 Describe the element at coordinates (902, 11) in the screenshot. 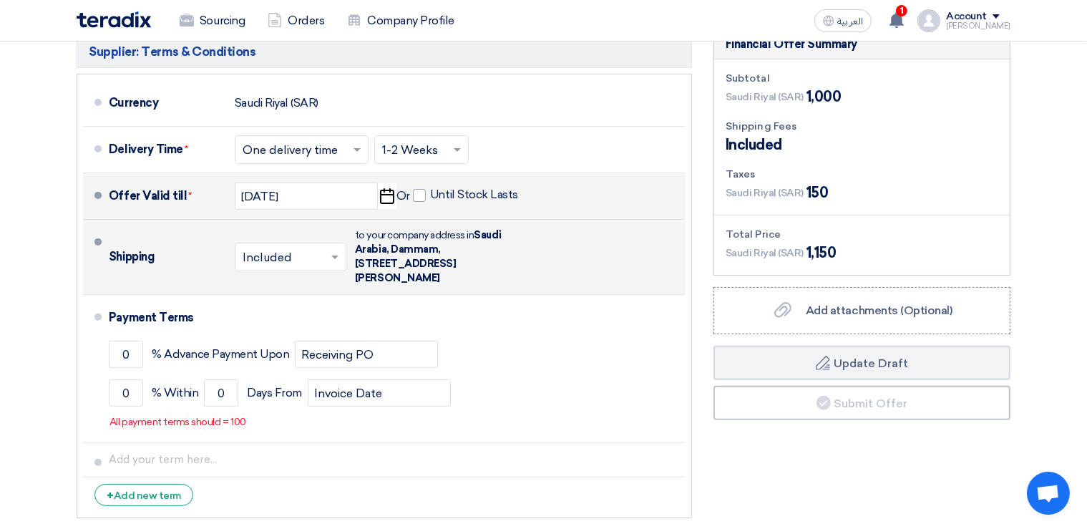

I see `span: 1` at that location.